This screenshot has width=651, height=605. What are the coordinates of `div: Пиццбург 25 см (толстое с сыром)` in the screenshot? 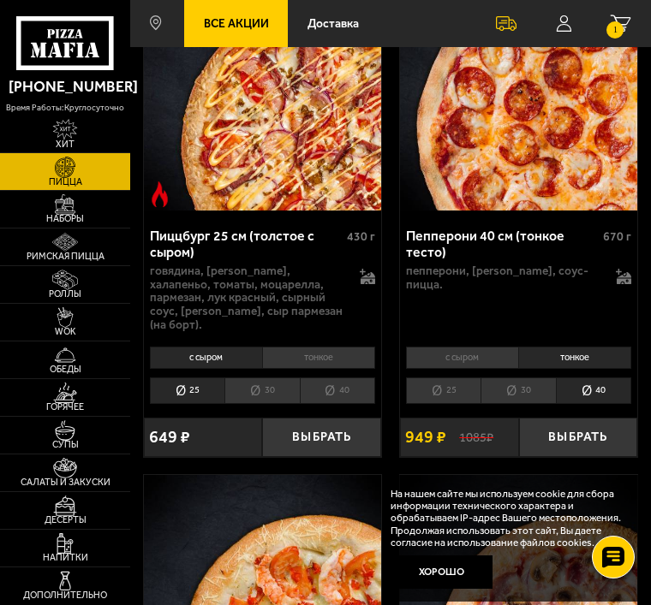 It's located at (246, 244).